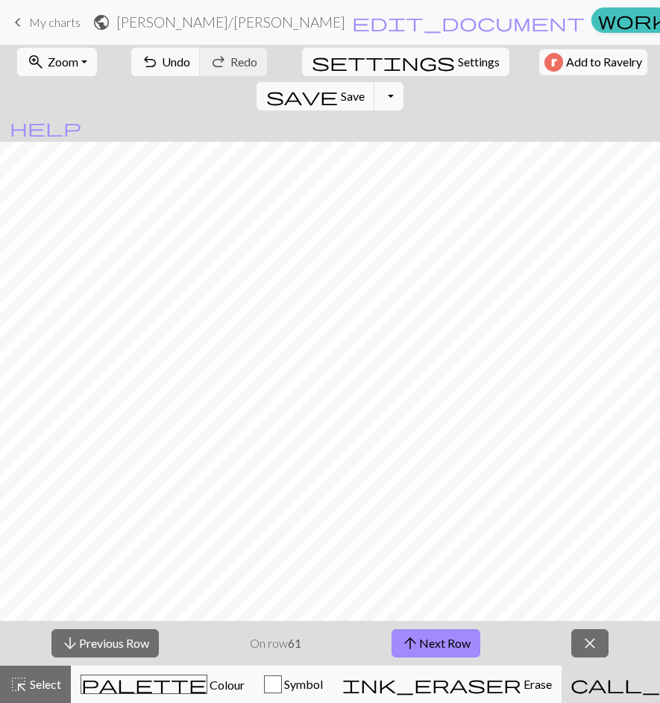  What do you see at coordinates (163, 684) in the screenshot?
I see `button: Colour` at bounding box center [163, 684].